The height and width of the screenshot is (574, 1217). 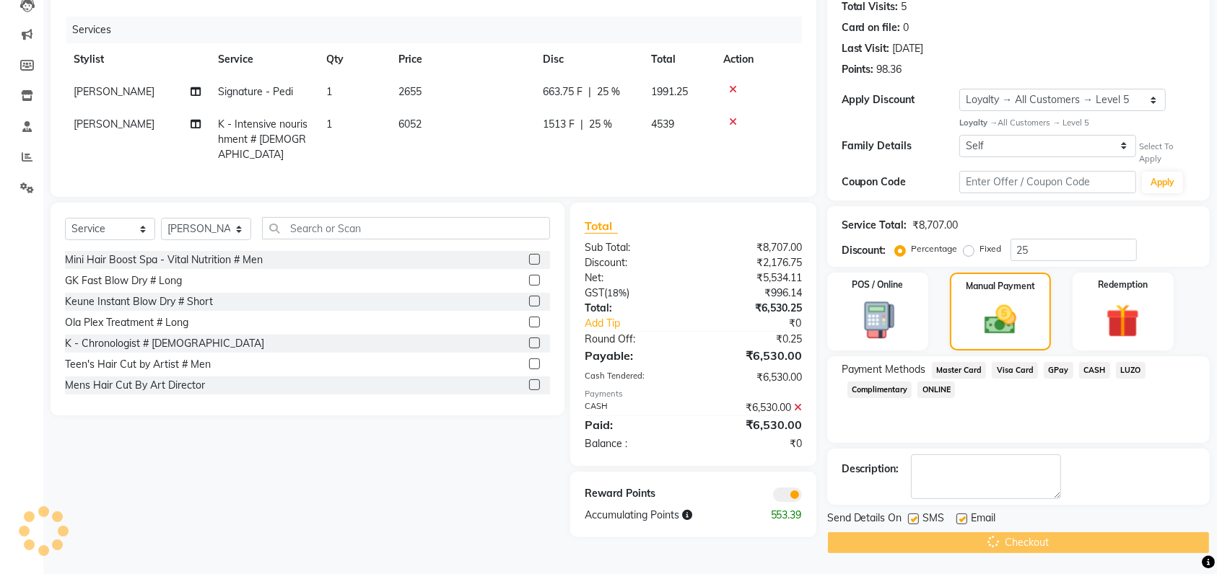 I want to click on label: Redemption, so click(x=1122, y=285).